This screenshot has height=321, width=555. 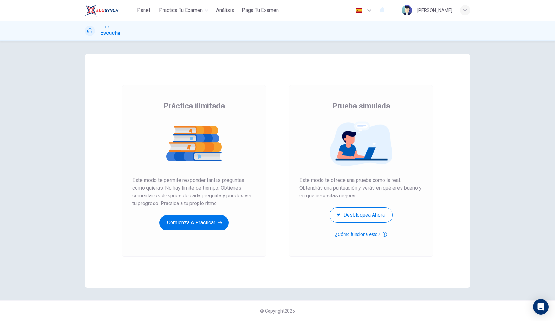 I want to click on a: Análisis, so click(x=225, y=10).